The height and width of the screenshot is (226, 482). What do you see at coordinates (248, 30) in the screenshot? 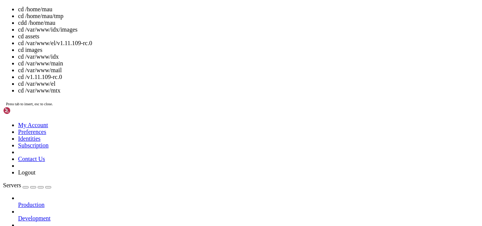
I see `li: cd /var/www/idx/images` at bounding box center [248, 30].